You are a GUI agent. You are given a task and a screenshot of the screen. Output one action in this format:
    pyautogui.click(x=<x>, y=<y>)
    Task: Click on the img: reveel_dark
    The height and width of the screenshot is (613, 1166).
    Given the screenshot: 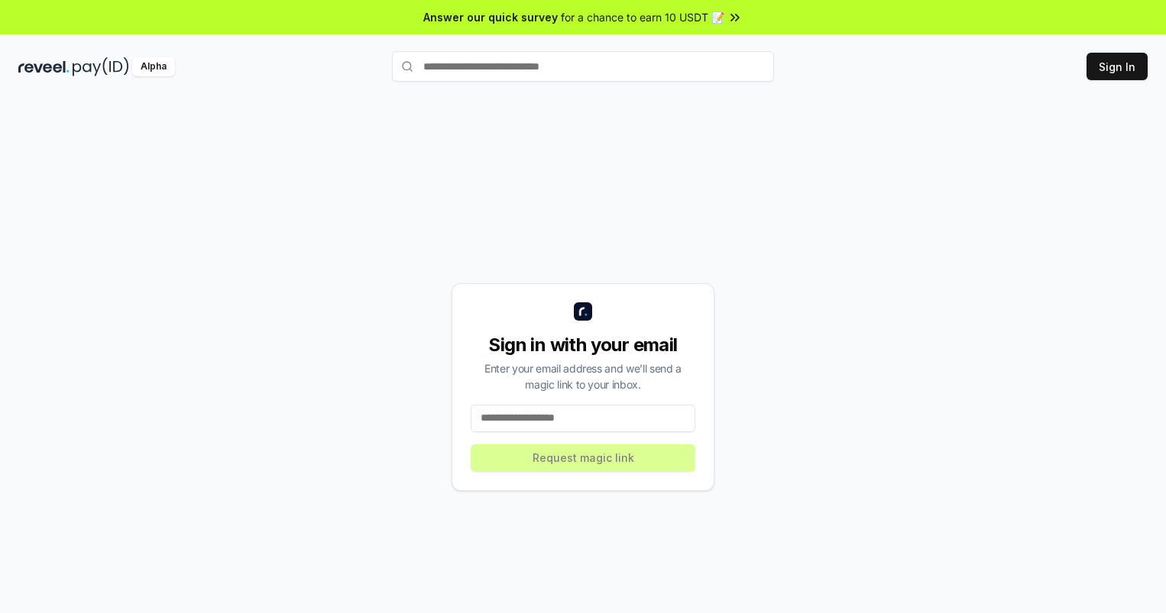 What is the action you would take?
    pyautogui.click(x=44, y=66)
    